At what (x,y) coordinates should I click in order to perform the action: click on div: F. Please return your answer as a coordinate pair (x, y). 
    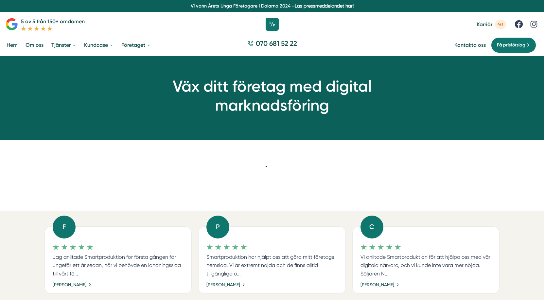
    Looking at the image, I should click on (64, 227).